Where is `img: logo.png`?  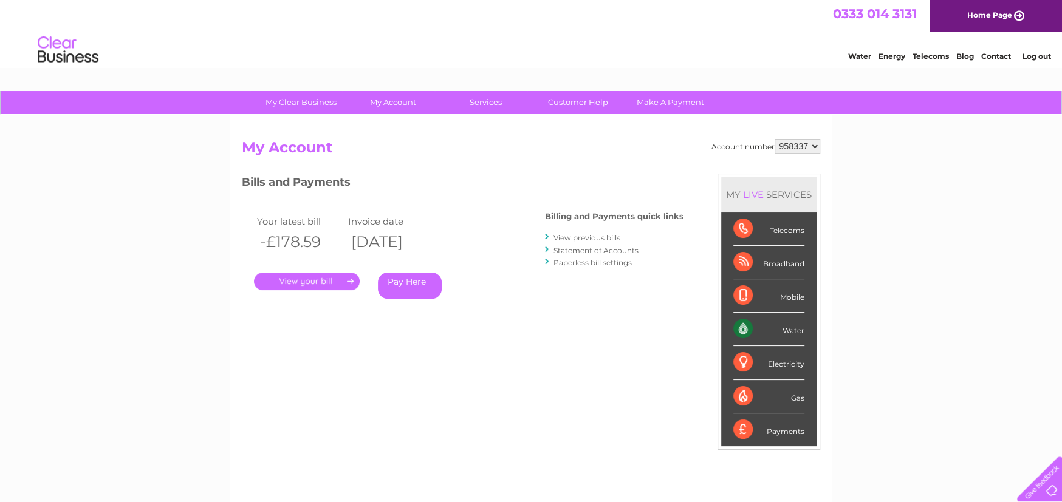 img: logo.png is located at coordinates (68, 50).